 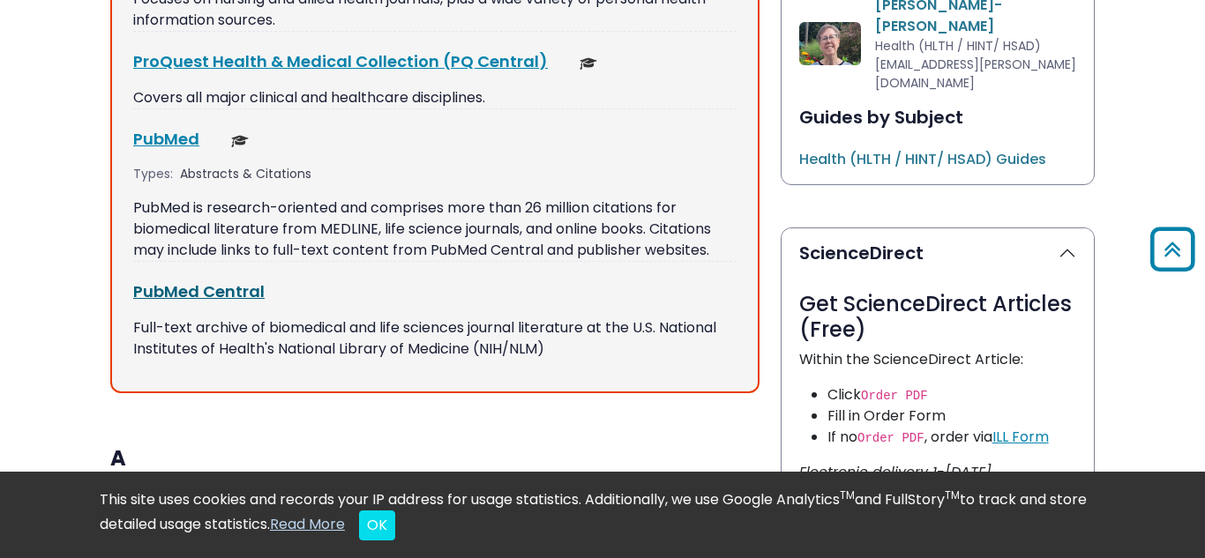 What do you see at coordinates (377, 526) in the screenshot?
I see `button: Close` at bounding box center [377, 526].